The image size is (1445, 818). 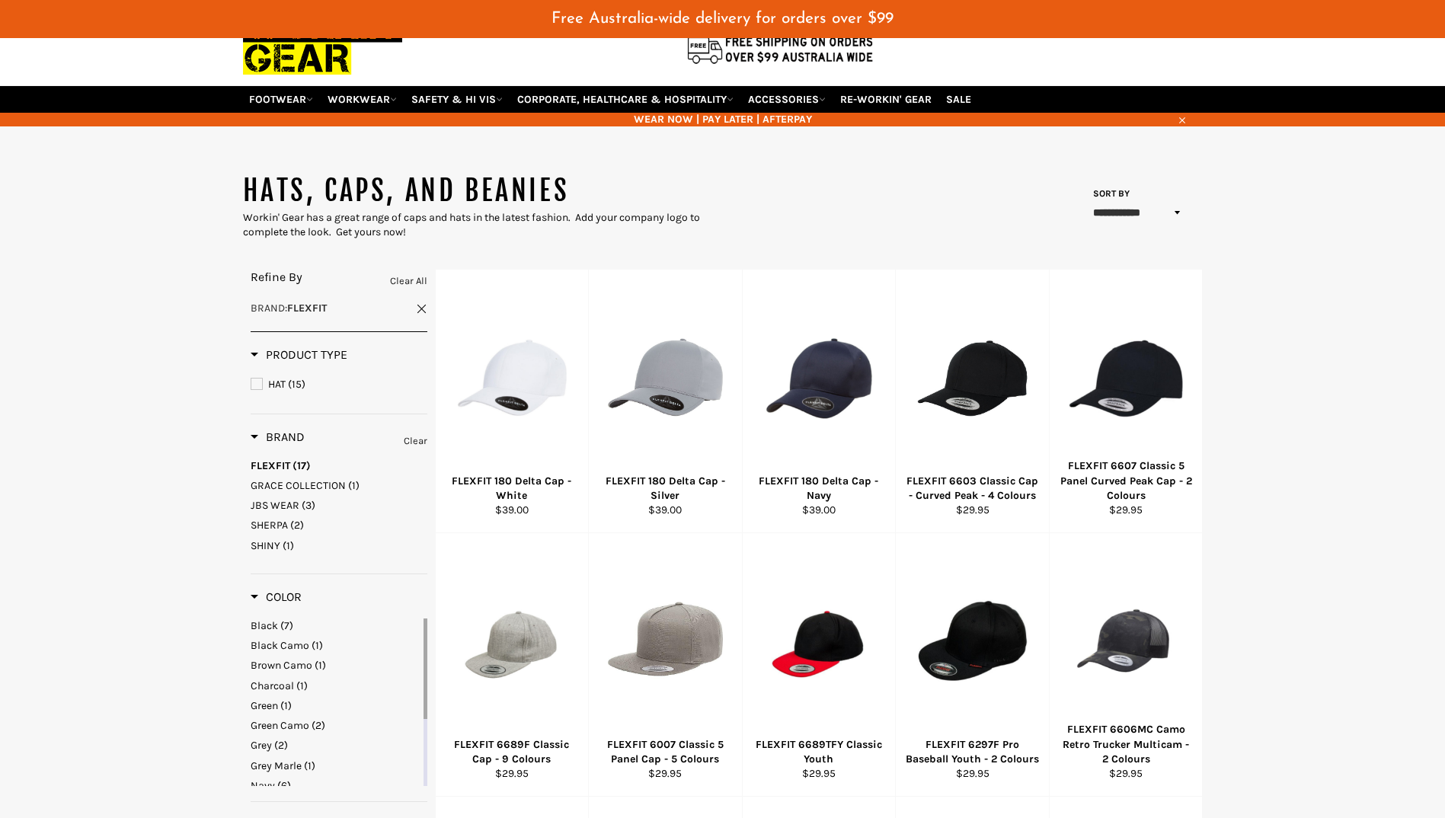 I want to click on label: Sort by, so click(x=1109, y=194).